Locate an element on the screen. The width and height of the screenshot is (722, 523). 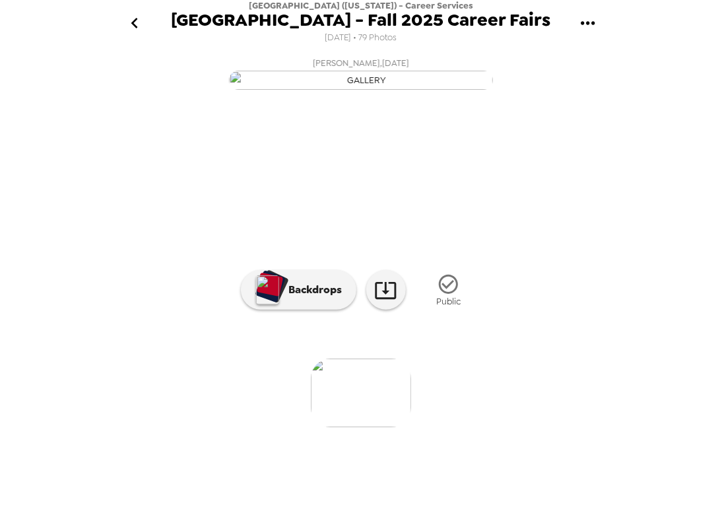
button: Public is located at coordinates (449, 290).